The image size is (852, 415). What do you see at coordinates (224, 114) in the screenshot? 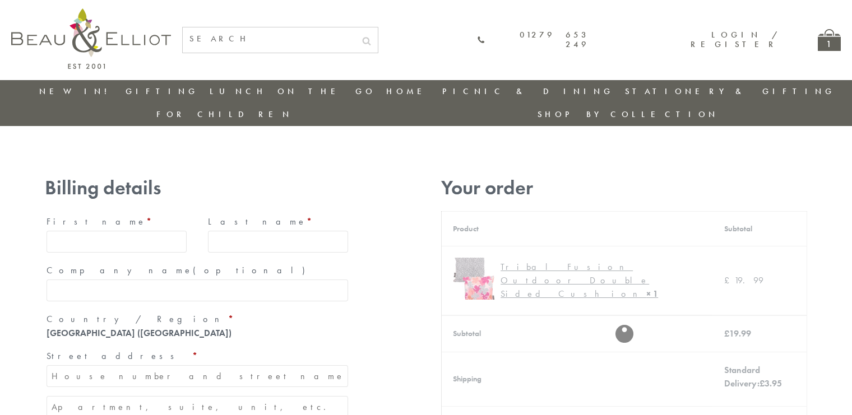
I see `a: For Children` at bounding box center [224, 114].